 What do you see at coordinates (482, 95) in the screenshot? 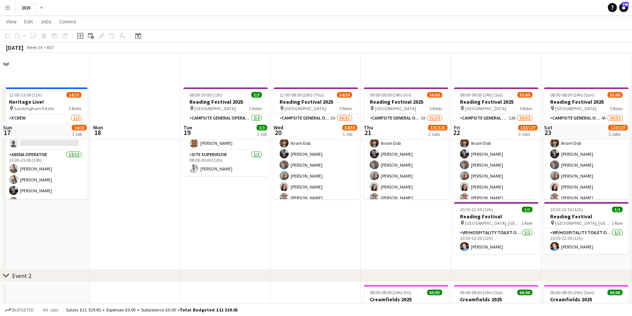
I see `span: 08:00-08:00 (24h) (Sat)` at bounding box center [482, 95].